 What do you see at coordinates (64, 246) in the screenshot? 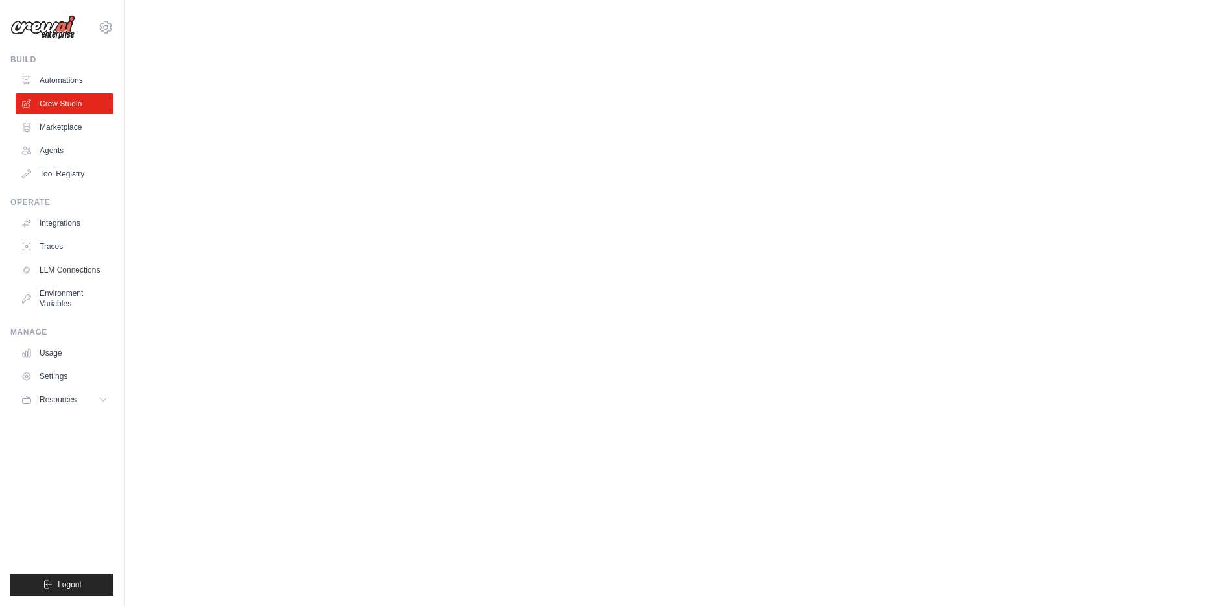
I see `a: Traces` at bounding box center [64, 246].